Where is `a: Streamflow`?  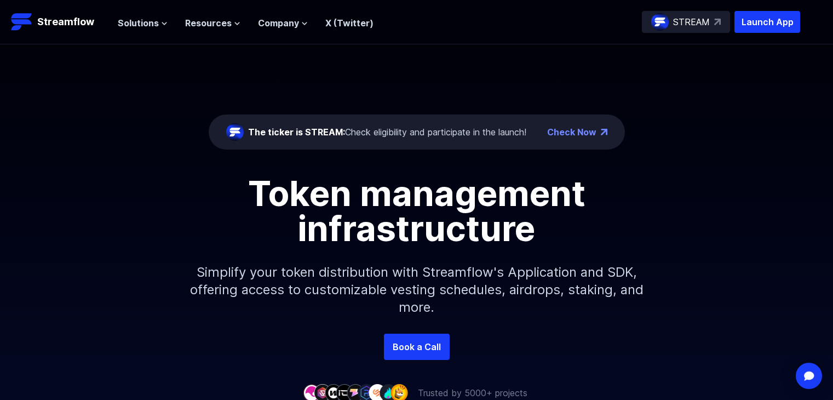 a: Streamflow is located at coordinates (59, 22).